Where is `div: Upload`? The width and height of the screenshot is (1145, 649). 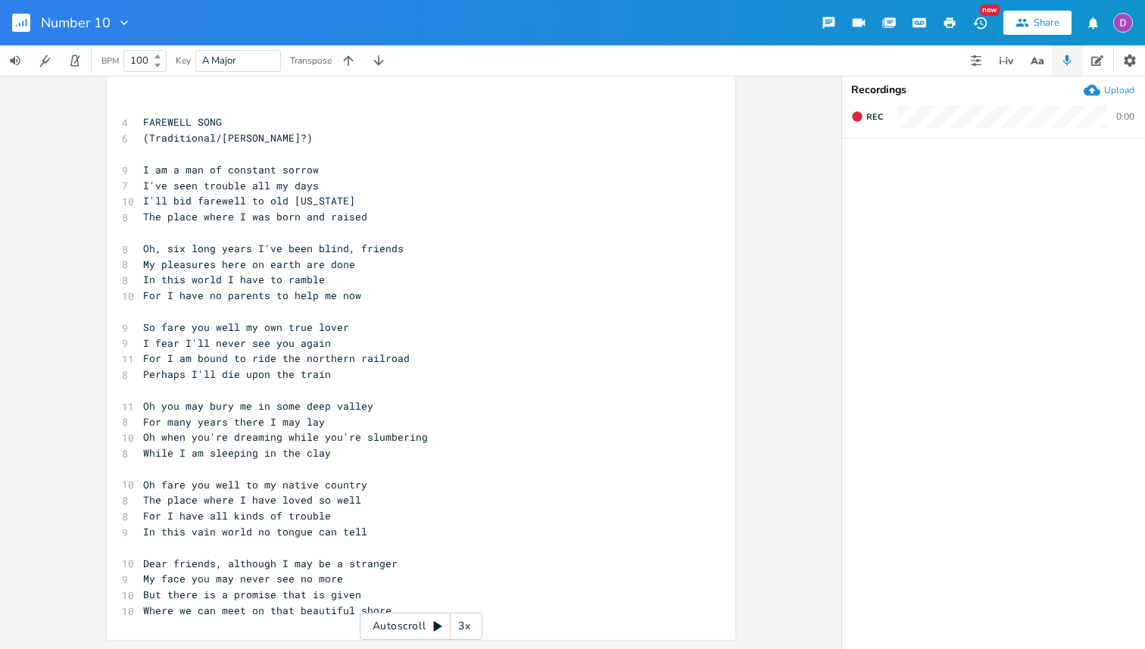 div: Upload is located at coordinates (1119, 90).